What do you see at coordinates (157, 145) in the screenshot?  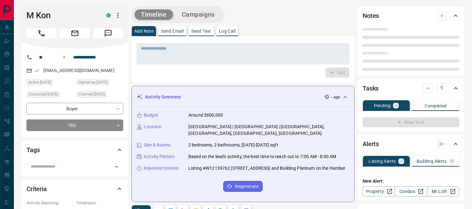 I see `p: Size & Rooms` at bounding box center [157, 145].